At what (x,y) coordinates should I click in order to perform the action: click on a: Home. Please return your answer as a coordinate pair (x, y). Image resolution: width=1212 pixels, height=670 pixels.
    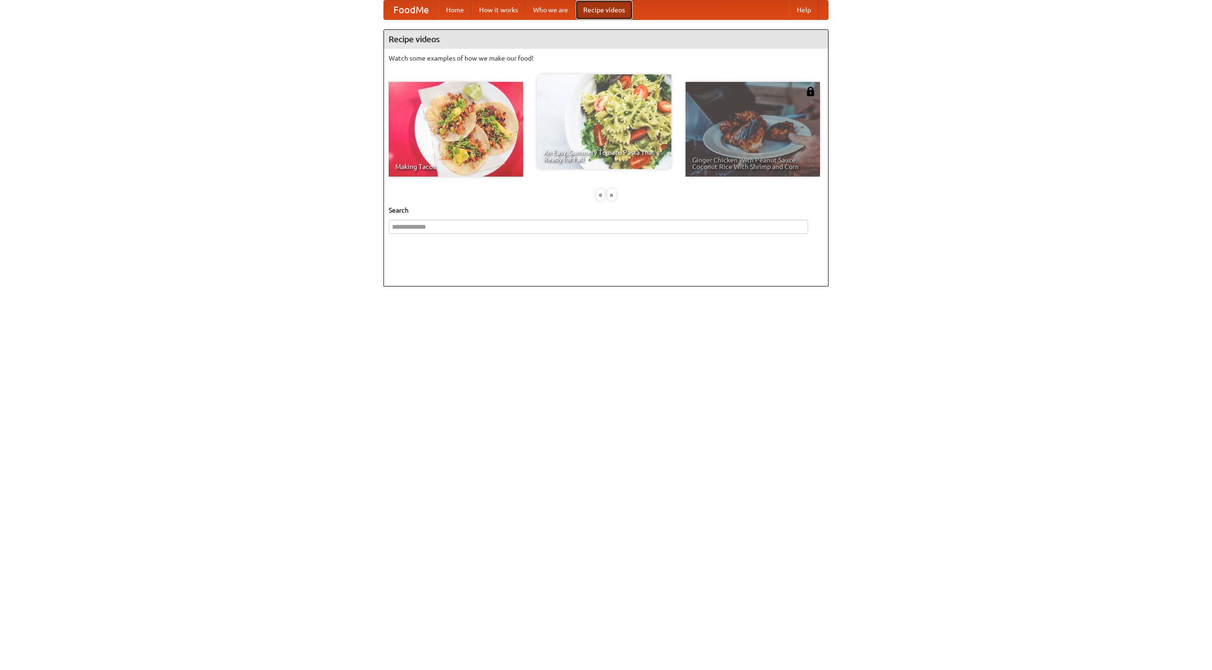
    Looking at the image, I should click on (455, 10).